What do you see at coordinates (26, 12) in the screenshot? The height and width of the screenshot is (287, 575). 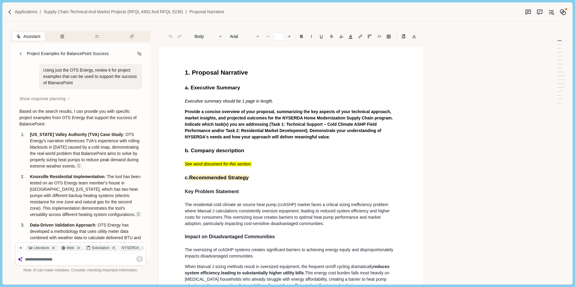 I see `p: Applications` at bounding box center [26, 12].